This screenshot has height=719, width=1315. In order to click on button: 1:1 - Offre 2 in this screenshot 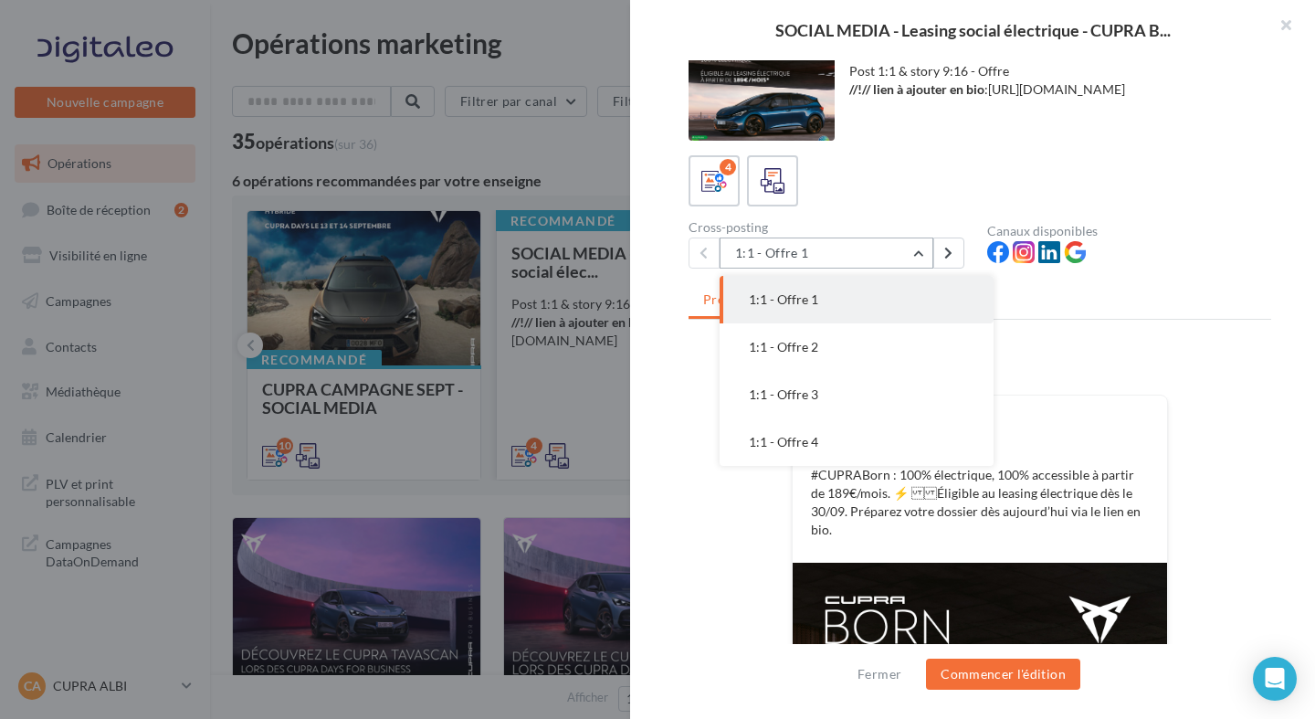, I will do `click(856, 347)`.